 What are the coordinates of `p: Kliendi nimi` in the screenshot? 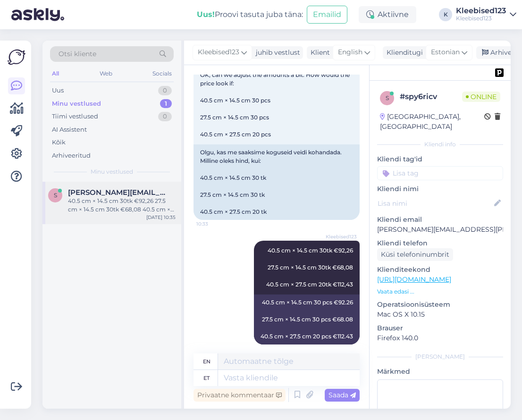 It's located at (440, 189).